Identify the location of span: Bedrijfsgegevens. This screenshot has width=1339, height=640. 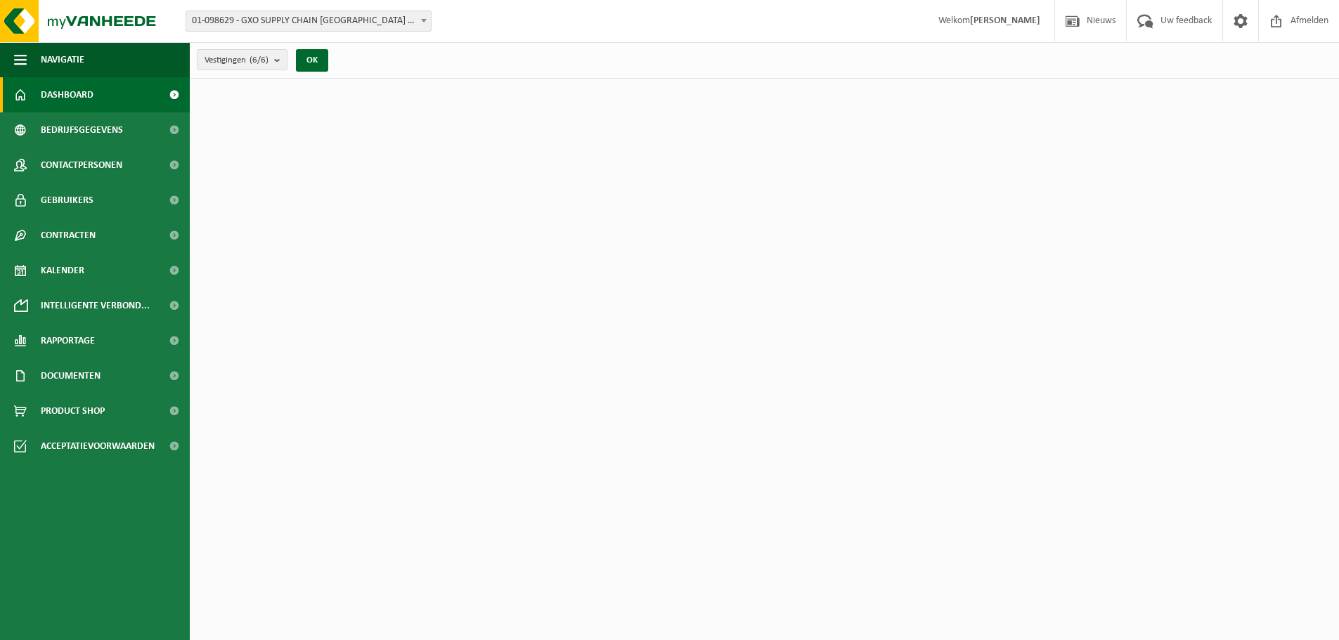
(82, 130).